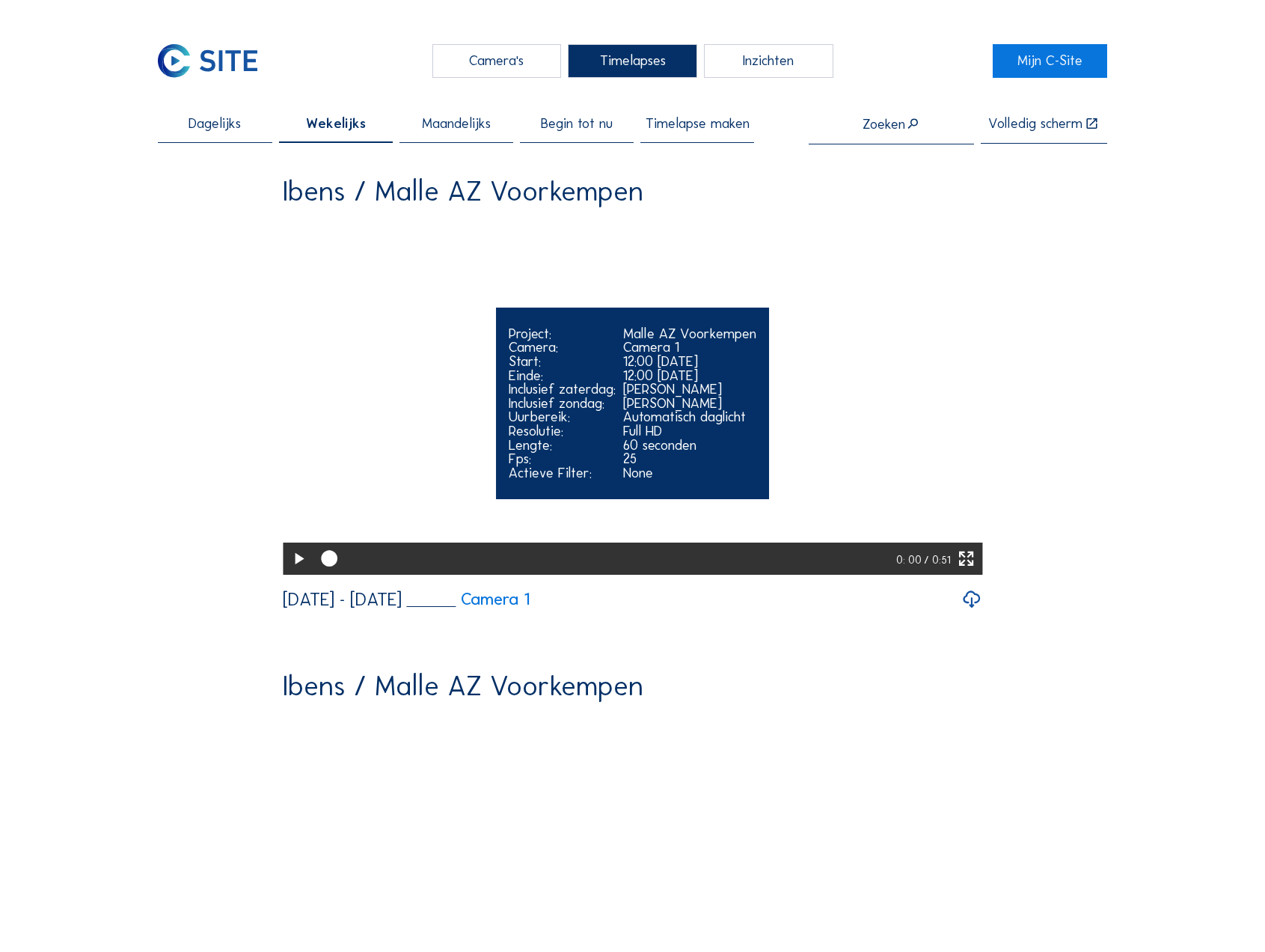 The height and width of the screenshot is (952, 1265). Describe the element at coordinates (632, 397) in the screenshot. I see `video: Your browser does not support the video tag.` at that location.